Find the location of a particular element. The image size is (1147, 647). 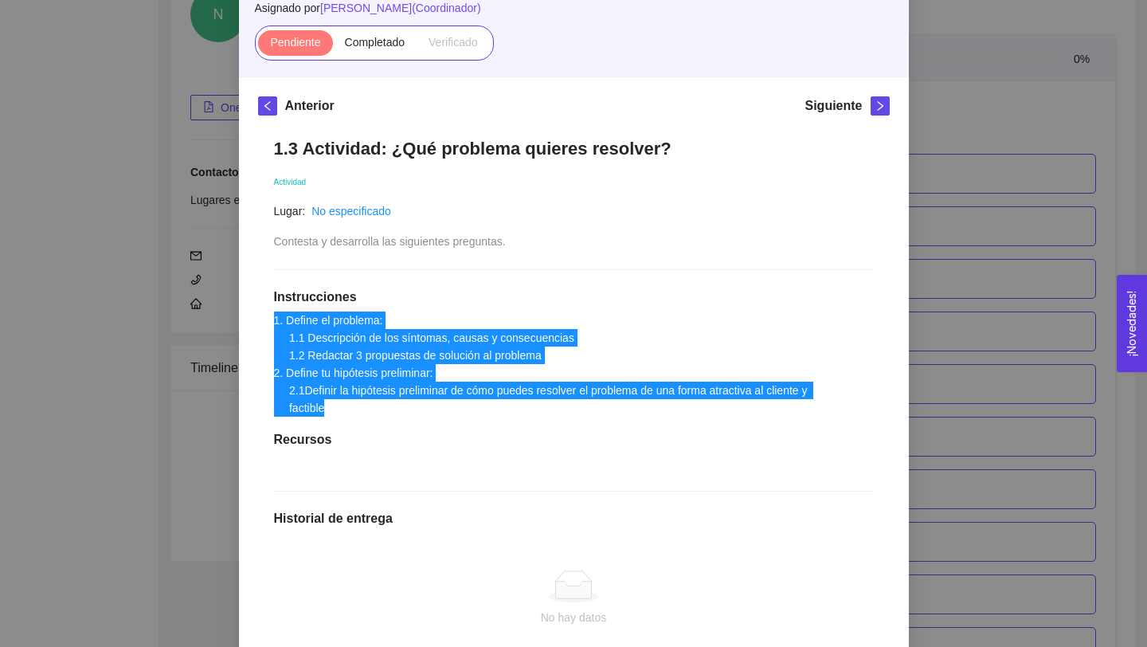

a: No especificado is located at coordinates (351, 211).